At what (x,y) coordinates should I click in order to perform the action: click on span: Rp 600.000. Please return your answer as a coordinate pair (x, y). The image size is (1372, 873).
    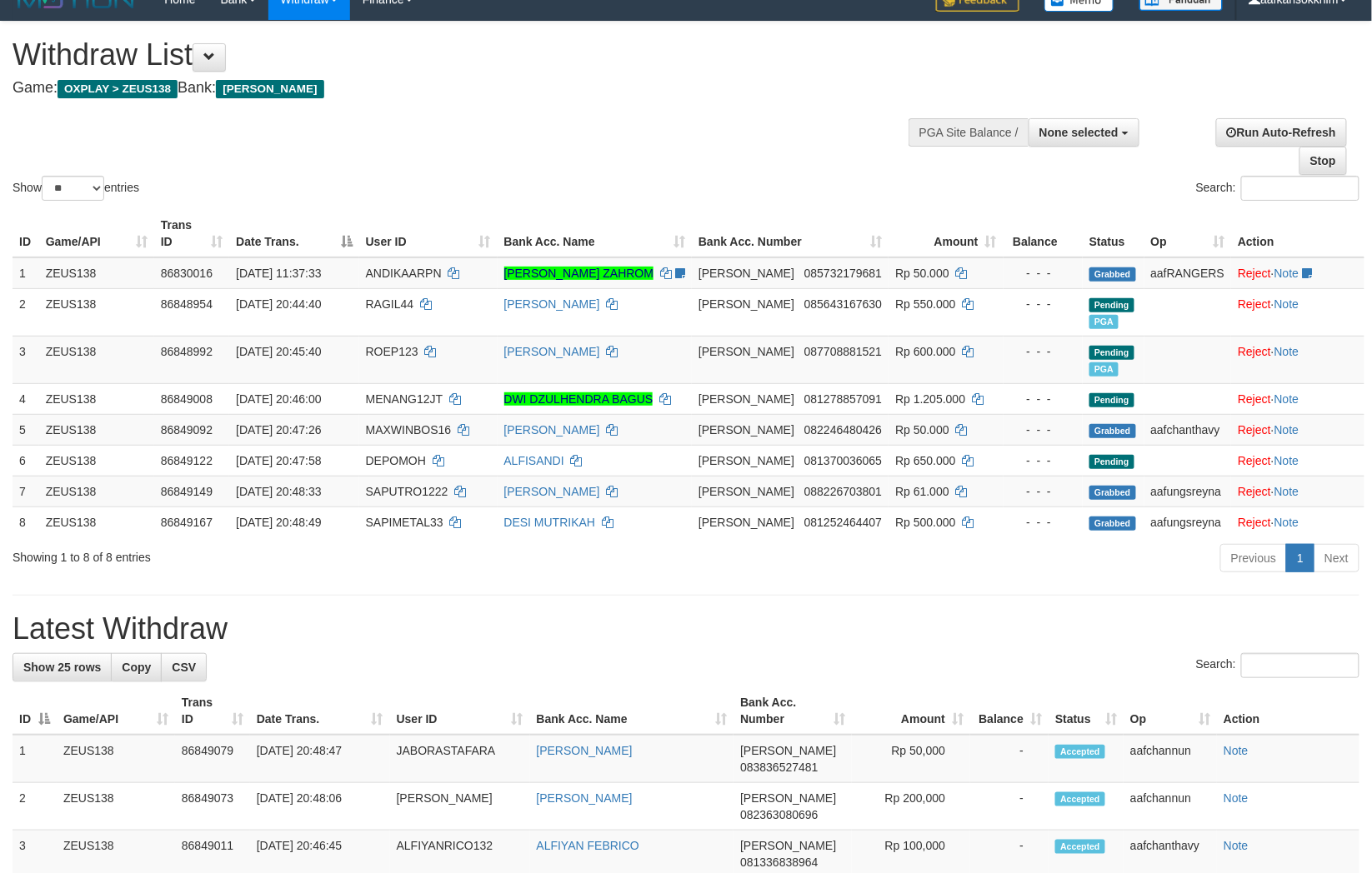
    Looking at the image, I should click on (925, 352).